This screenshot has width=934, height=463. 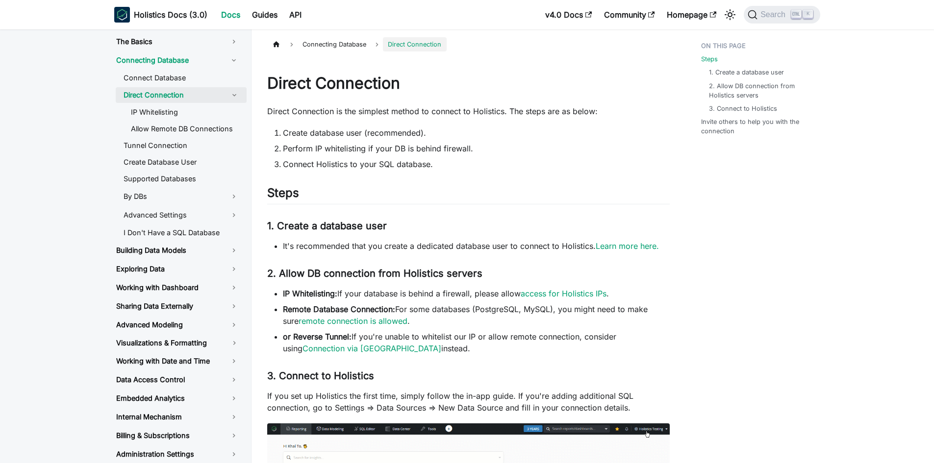 I want to click on a: remote connection is allowed, so click(x=353, y=321).